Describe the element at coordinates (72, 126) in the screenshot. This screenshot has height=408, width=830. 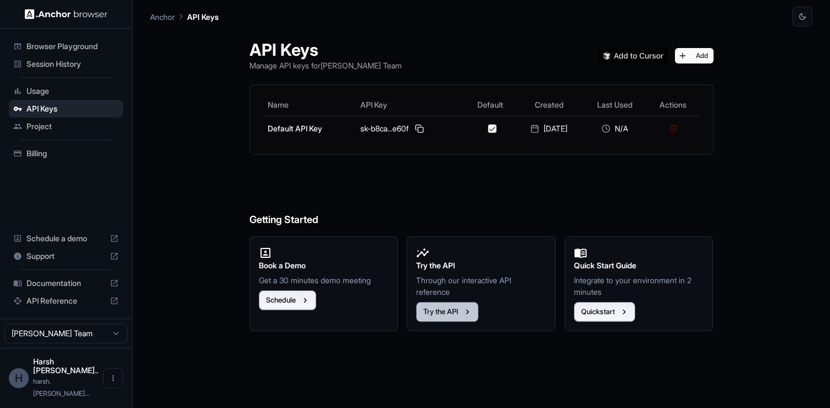
I see `span: Project` at that location.